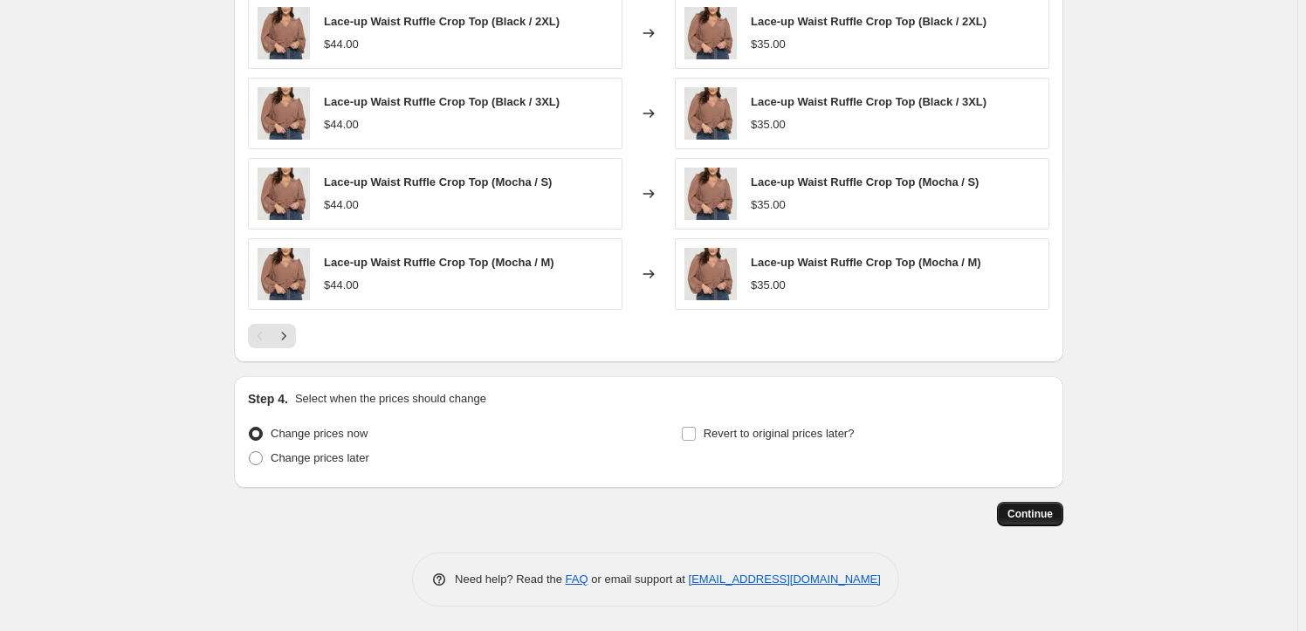 This screenshot has width=1306, height=631. Describe the element at coordinates (268, 399) in the screenshot. I see `h2: Step 4.` at that location.